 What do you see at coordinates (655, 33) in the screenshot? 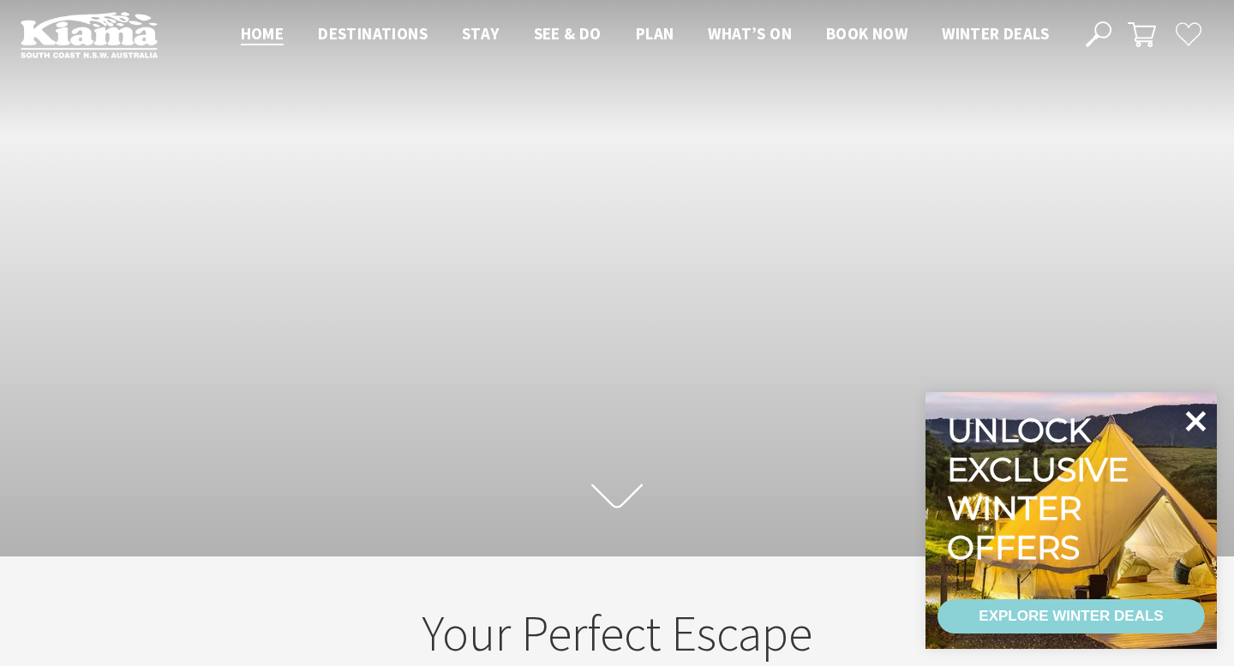
I see `span: Plan` at bounding box center [655, 33].